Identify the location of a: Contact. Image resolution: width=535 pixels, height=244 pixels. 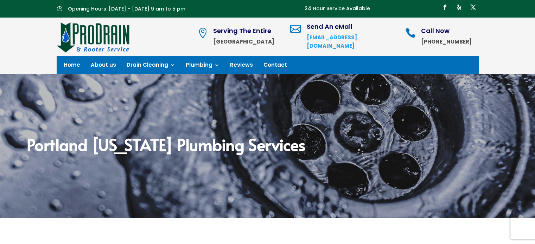
(275, 66).